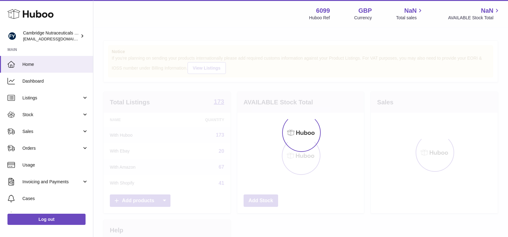  What do you see at coordinates (52, 182) in the screenshot?
I see `span: Invoicing and Payments` at bounding box center [52, 182].